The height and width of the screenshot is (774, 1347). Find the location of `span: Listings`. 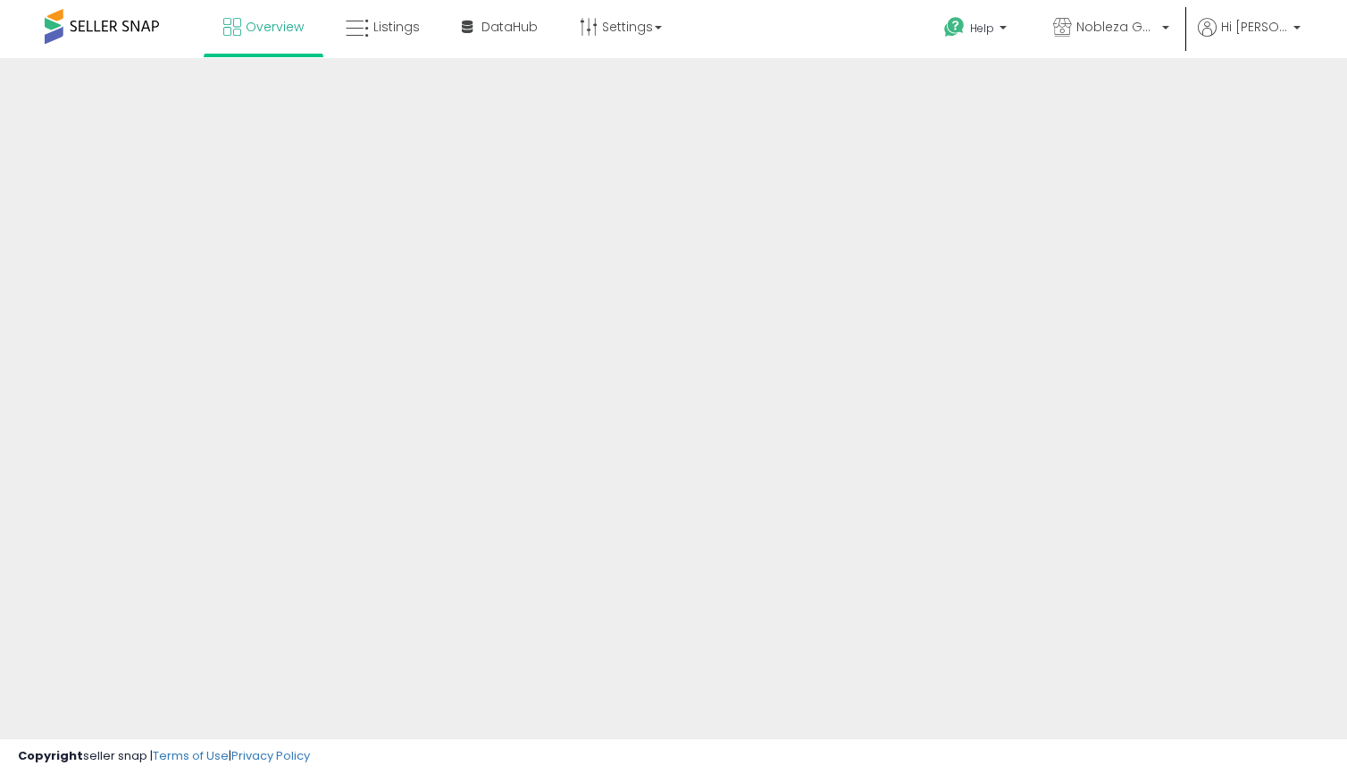

span: Listings is located at coordinates (397, 27).